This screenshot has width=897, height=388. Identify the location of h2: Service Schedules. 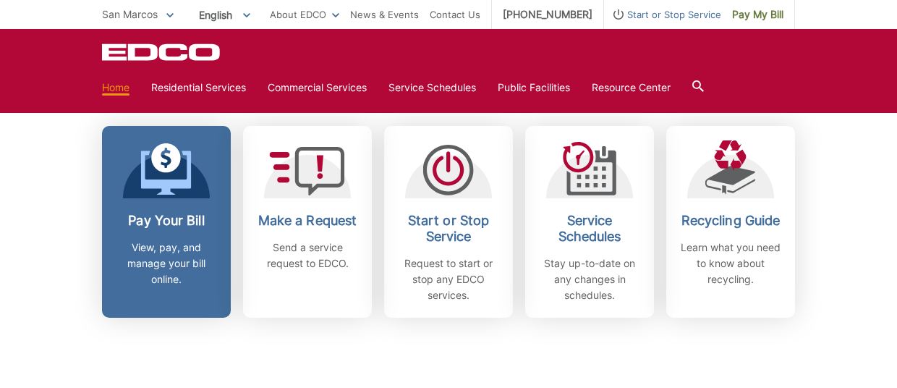
(590, 229).